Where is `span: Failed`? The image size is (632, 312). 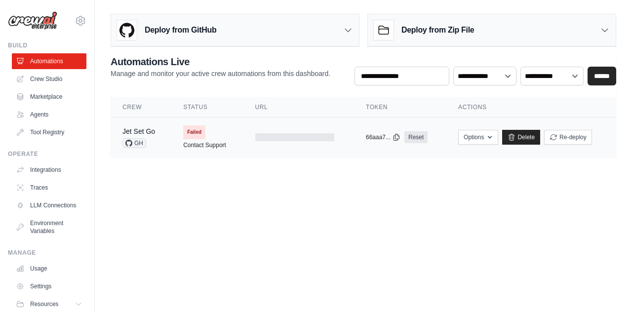 span: Failed is located at coordinates (194, 132).